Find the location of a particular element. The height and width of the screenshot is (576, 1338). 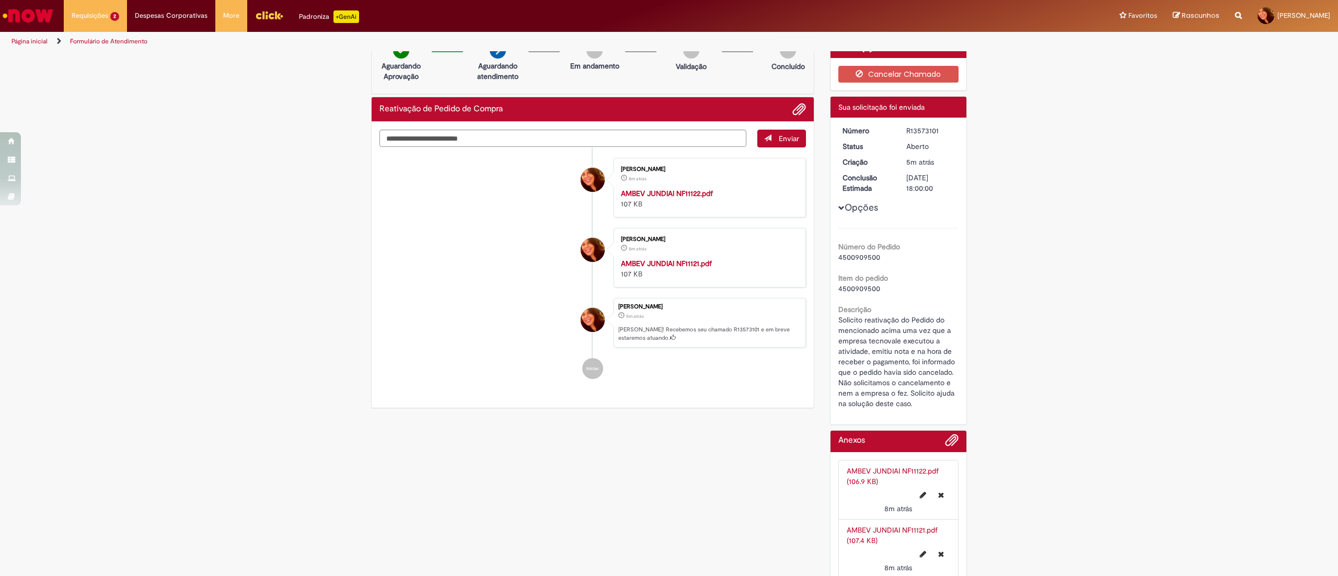

b: Descrição is located at coordinates (855, 309).